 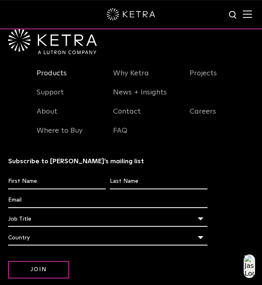 What do you see at coordinates (53, 42) in the screenshot?
I see `img: Ketra-aLutronCo_White_RGB` at bounding box center [53, 42].